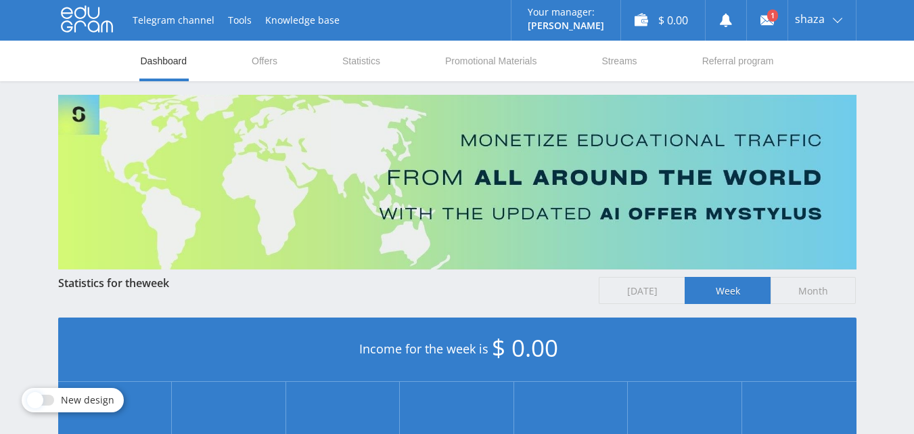 This screenshot has width=914, height=434. Describe the element at coordinates (164, 61) in the screenshot. I see `a: Dashboard` at that location.